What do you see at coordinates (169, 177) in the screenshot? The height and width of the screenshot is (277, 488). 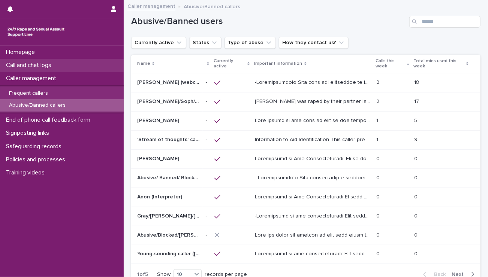 I see `p: Abusive/ Banned/ Blocked Lorry driver/Vanessa/Stacey/Lisa` at bounding box center [169, 177].